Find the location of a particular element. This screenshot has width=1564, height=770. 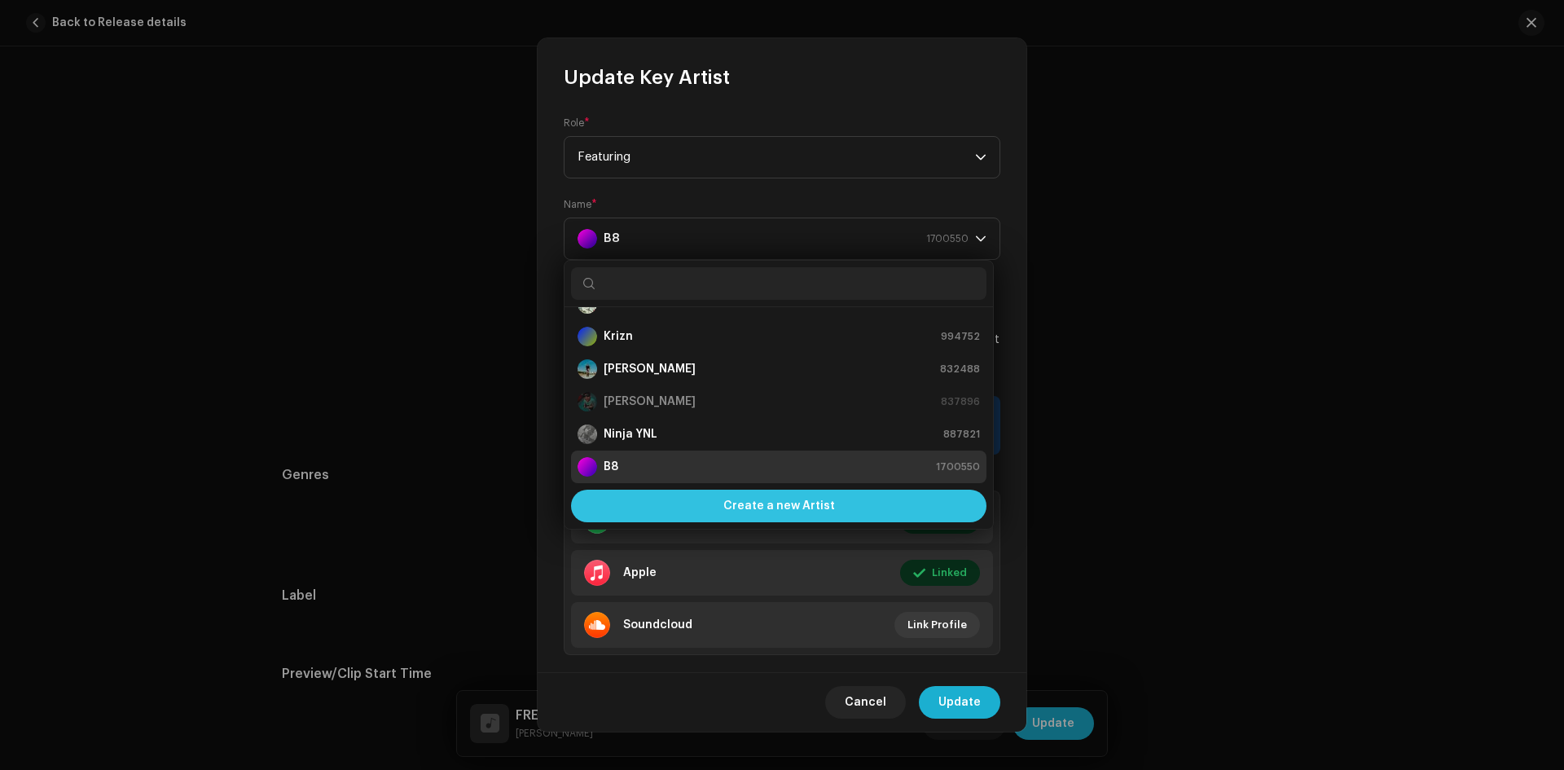

button: Linked is located at coordinates (940, 573).